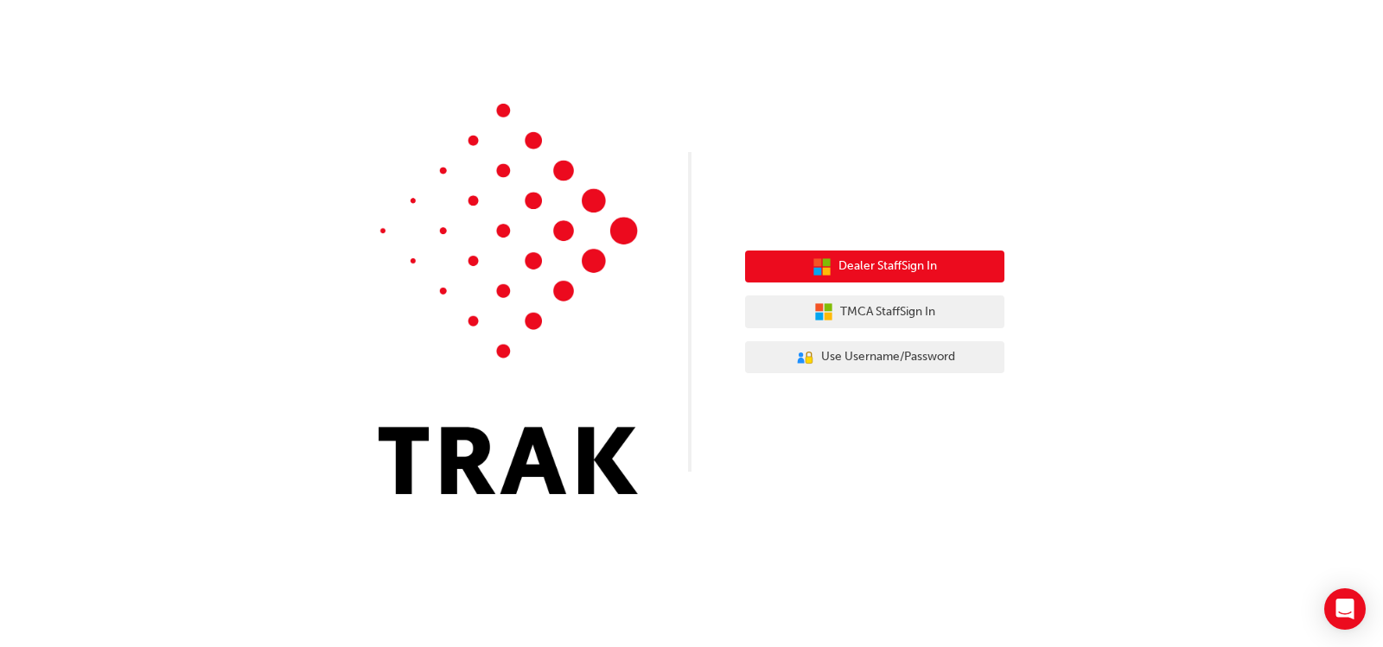 The image size is (1383, 647). Describe the element at coordinates (508, 299) in the screenshot. I see `img: Trak` at that location.